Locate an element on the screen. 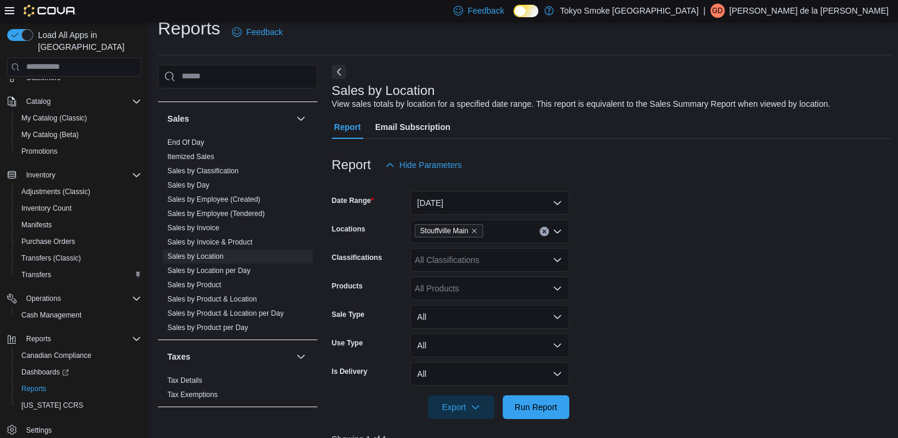 The height and width of the screenshot is (438, 898). a: End Of Day is located at coordinates (186, 142).